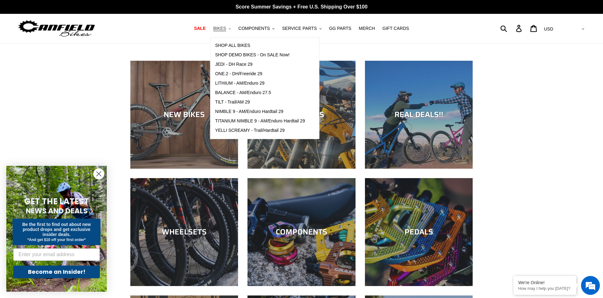 The height and width of the screenshot is (298, 603). Describe the element at coordinates (220, 28) in the screenshot. I see `span: BIKES` at that location.